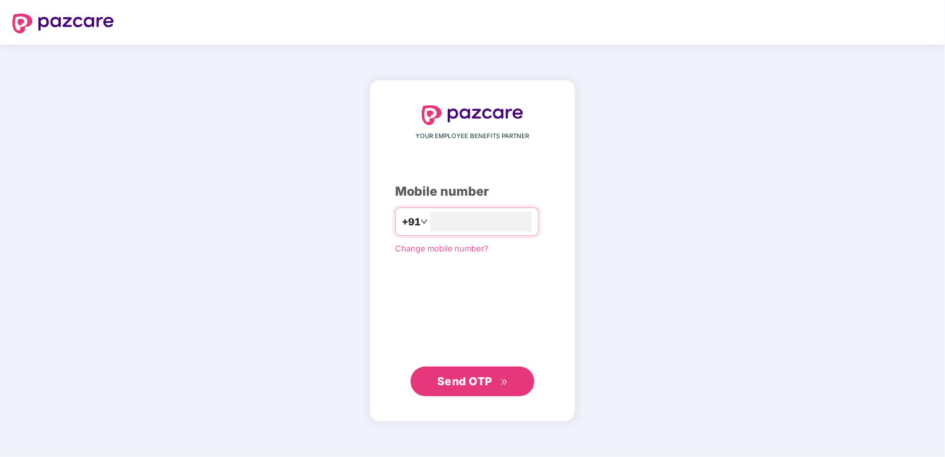 This screenshot has width=945, height=457. Describe the element at coordinates (504, 382) in the screenshot. I see `span: double-right` at that location.